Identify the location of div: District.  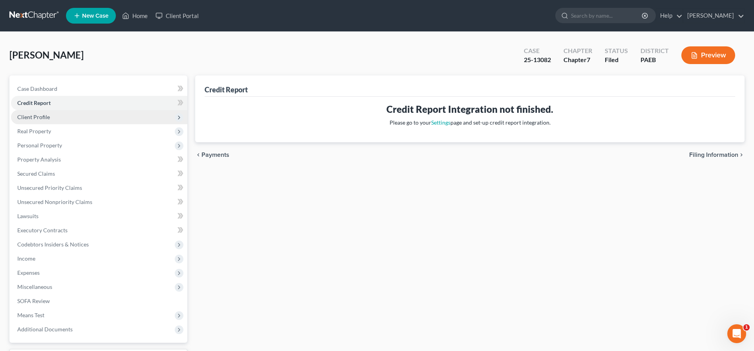
(655, 51).